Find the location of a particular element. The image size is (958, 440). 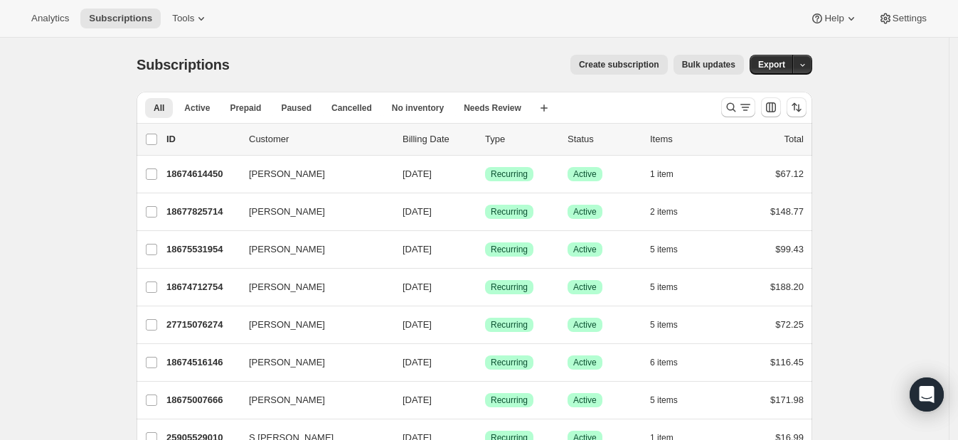

button: Tools is located at coordinates (190, 18).